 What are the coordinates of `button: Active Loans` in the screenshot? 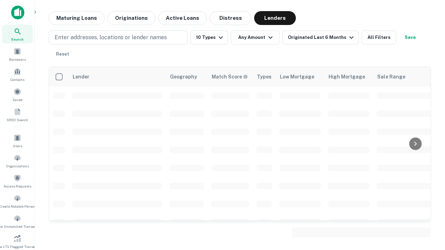 It's located at (182, 18).